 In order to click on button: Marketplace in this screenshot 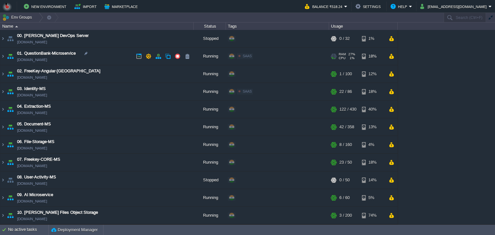, I will do `click(122, 6)`.